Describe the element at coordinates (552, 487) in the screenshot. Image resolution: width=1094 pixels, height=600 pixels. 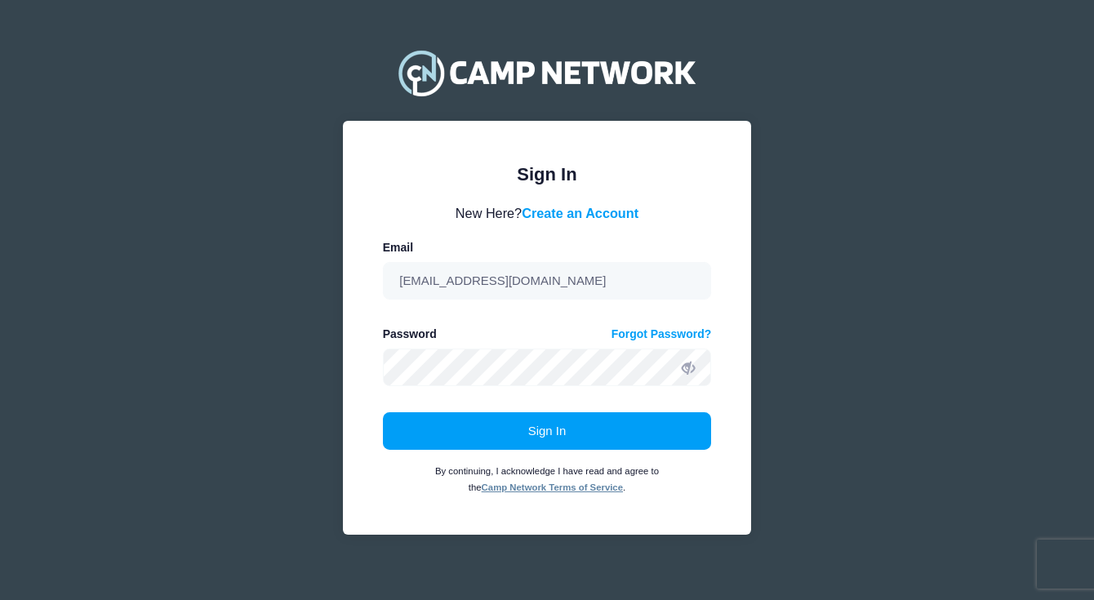
I see `a: Camp Network Terms of Service` at that location.